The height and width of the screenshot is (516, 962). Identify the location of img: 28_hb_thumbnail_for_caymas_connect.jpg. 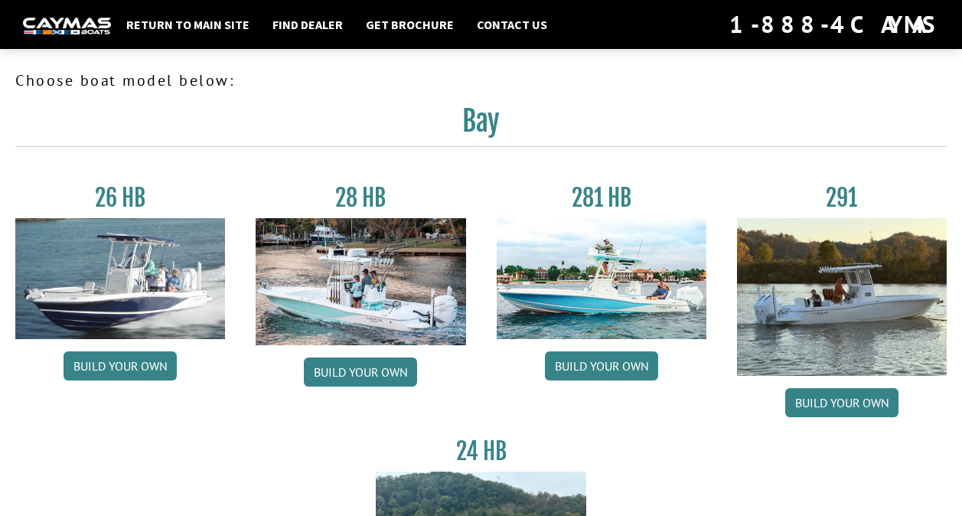
(361, 282).